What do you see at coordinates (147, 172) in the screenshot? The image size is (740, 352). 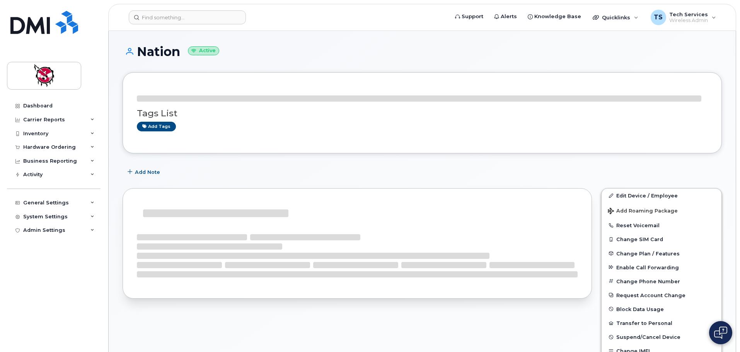 I see `span: Add Note` at bounding box center [147, 172].